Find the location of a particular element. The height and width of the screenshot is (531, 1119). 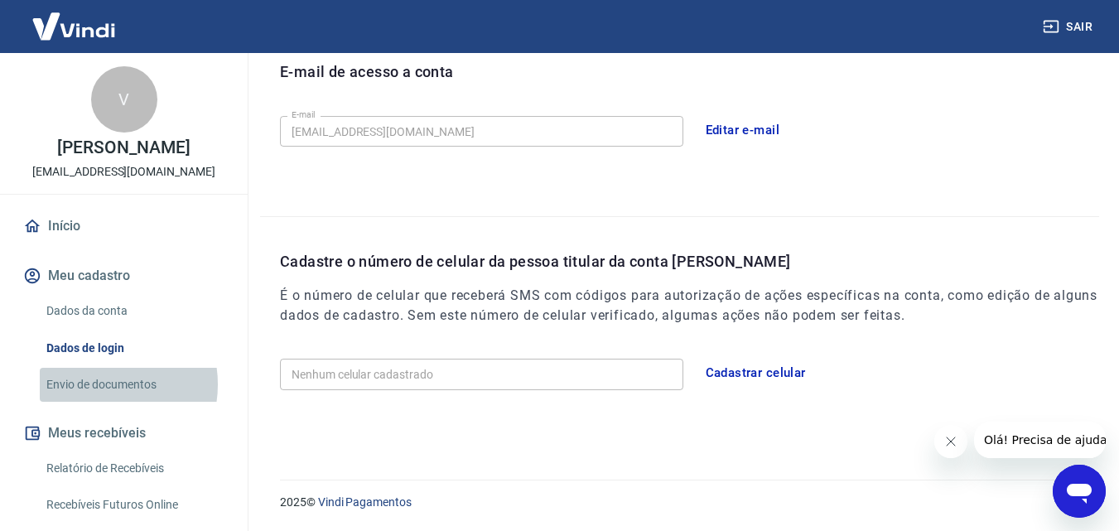

a: Recebíveis Futuros Online is located at coordinates (133, 504).